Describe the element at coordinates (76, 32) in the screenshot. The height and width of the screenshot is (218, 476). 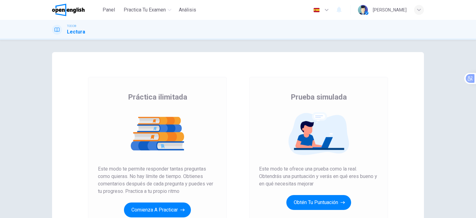
I see `h1: Lectura` at that location.